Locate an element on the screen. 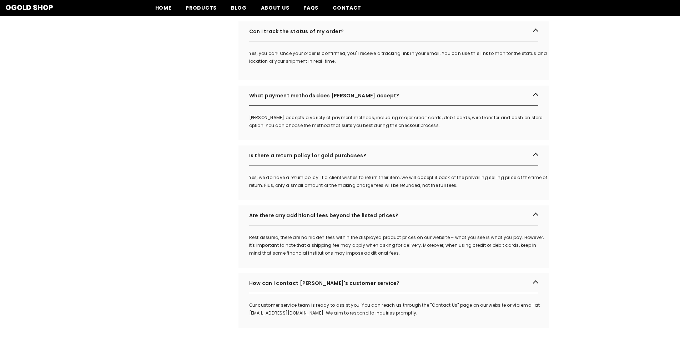 Image resolution: width=680 pixels, height=337 pixels. span: Contact is located at coordinates (347, 8).